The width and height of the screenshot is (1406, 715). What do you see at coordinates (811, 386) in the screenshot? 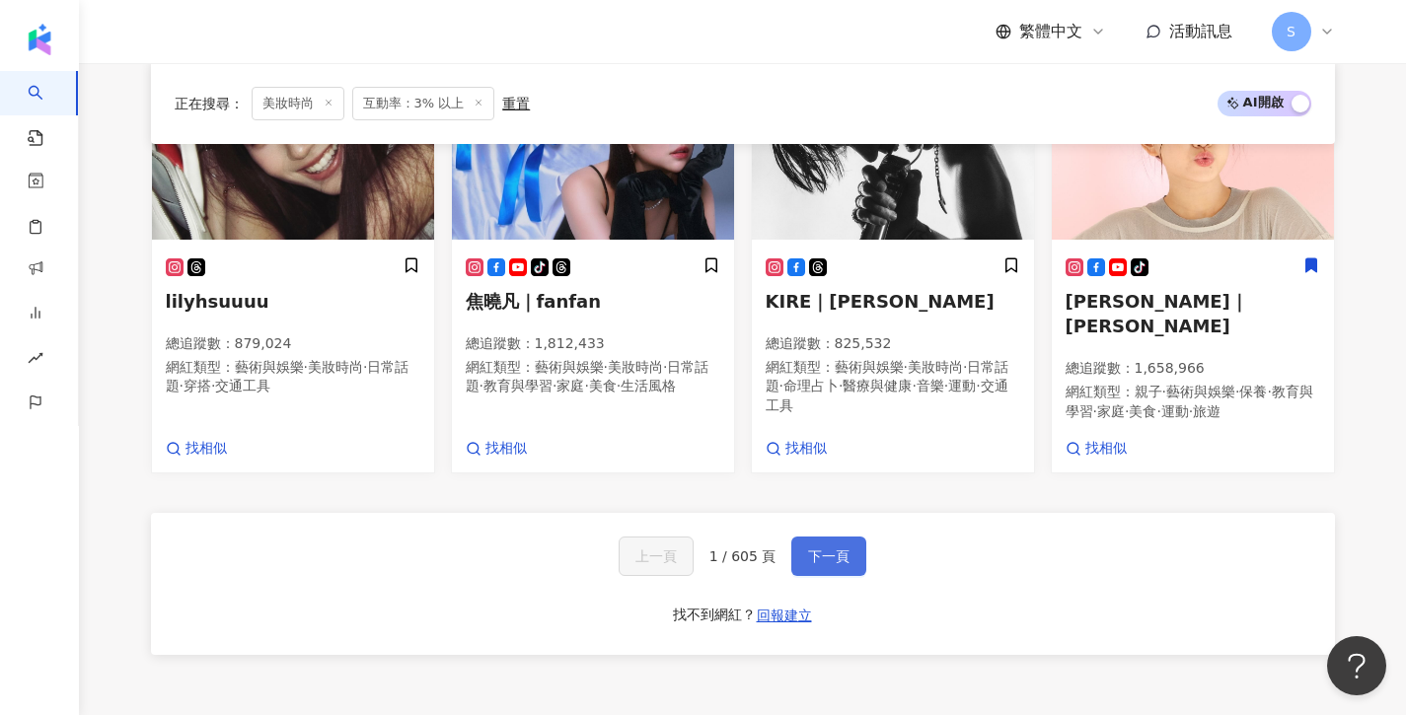
I see `span: 命理占卜` at bounding box center [811, 386].